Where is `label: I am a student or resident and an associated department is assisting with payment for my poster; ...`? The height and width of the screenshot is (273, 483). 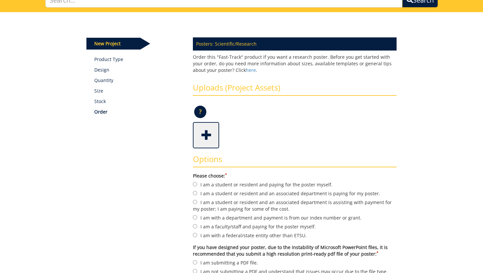
label: I am a student or resident and an associated department is assisting with payment for my poster; ... is located at coordinates (294, 205).